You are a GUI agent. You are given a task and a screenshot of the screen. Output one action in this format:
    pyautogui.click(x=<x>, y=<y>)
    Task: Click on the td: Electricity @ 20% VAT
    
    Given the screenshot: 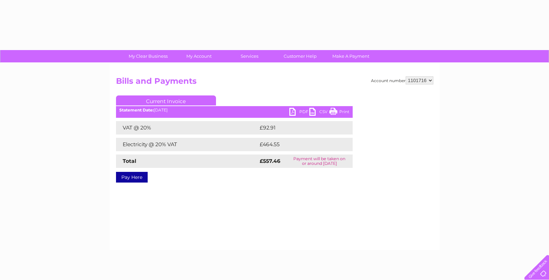 What is the action you would take?
    pyautogui.click(x=187, y=144)
    